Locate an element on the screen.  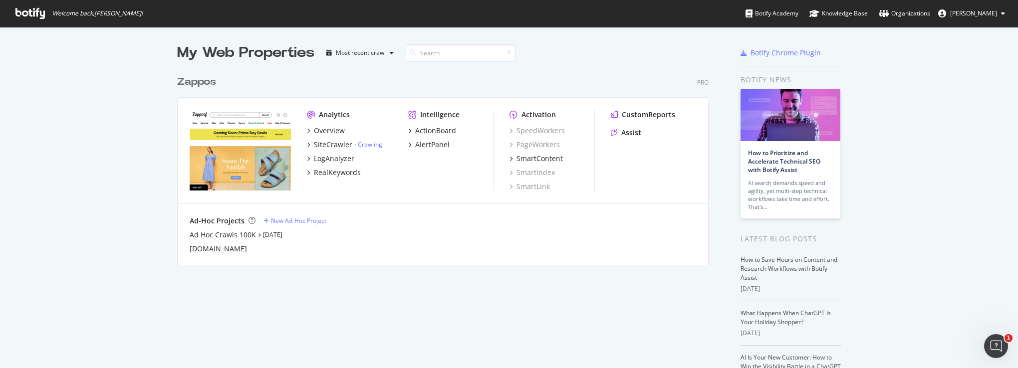
div: SpeedWorkers is located at coordinates (537, 131).